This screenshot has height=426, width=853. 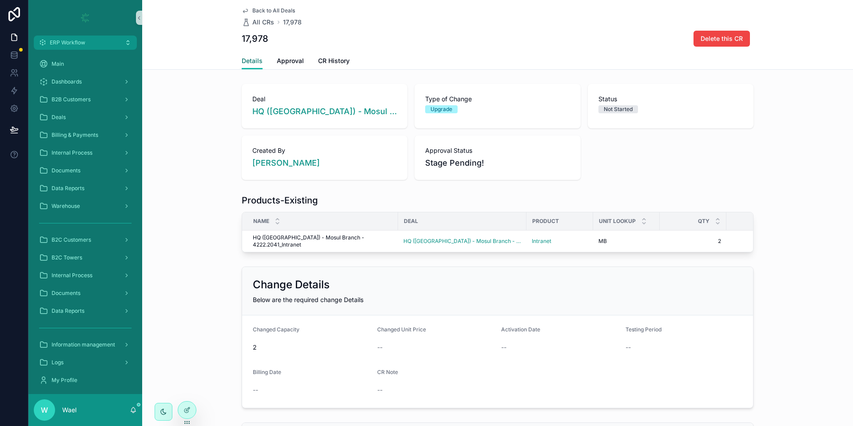 What do you see at coordinates (334, 62) in the screenshot?
I see `a: CR History` at bounding box center [334, 62].